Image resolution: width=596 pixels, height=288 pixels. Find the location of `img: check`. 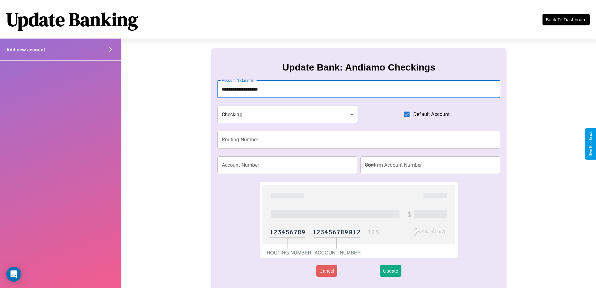

img: check is located at coordinates (359, 219).